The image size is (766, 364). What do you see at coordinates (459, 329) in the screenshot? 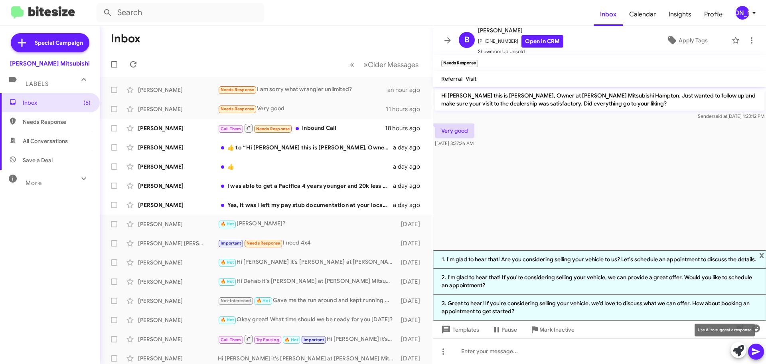
I see `span: Templates` at bounding box center [459, 329].